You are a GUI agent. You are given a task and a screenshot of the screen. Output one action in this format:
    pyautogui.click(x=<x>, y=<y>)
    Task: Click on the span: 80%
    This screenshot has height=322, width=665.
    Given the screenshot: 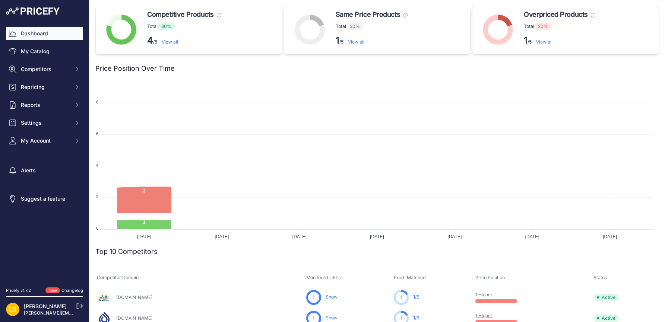 What is the action you would take?
    pyautogui.click(x=166, y=26)
    